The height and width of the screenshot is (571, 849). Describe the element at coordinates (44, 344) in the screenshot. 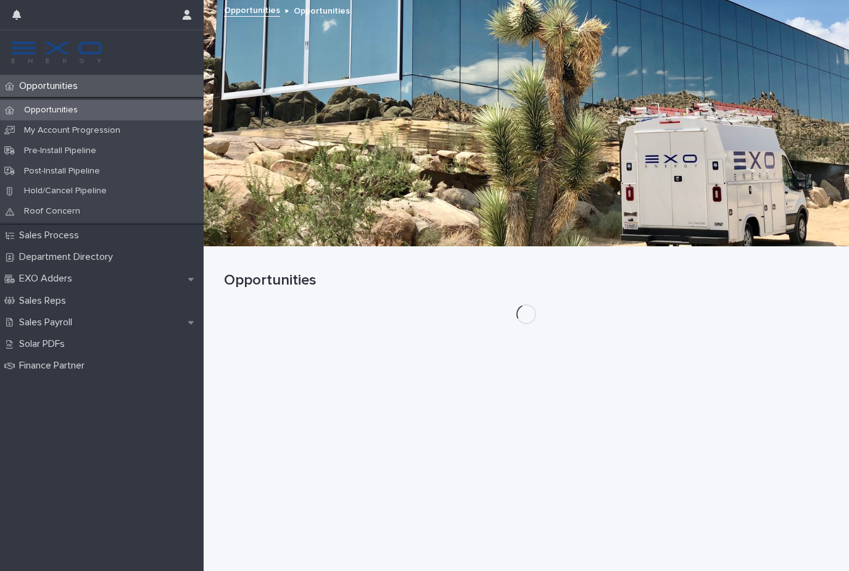

I see `p: Solar PDFs` at that location.